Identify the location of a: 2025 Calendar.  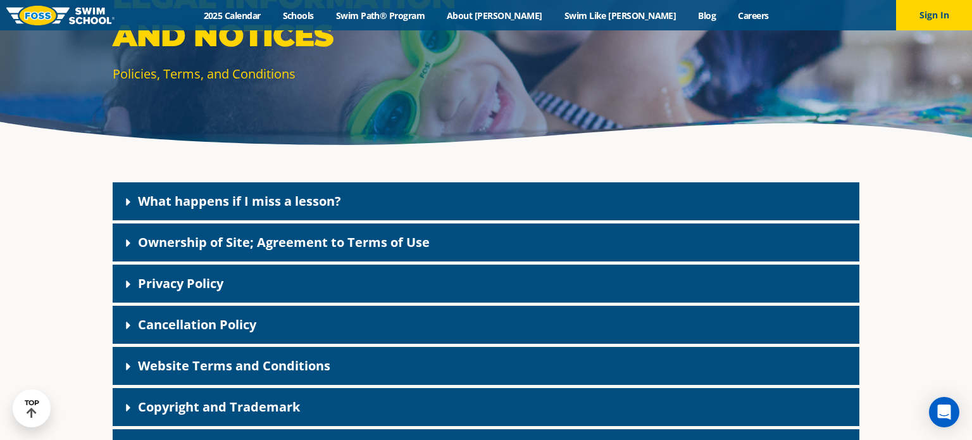
(232, 15).